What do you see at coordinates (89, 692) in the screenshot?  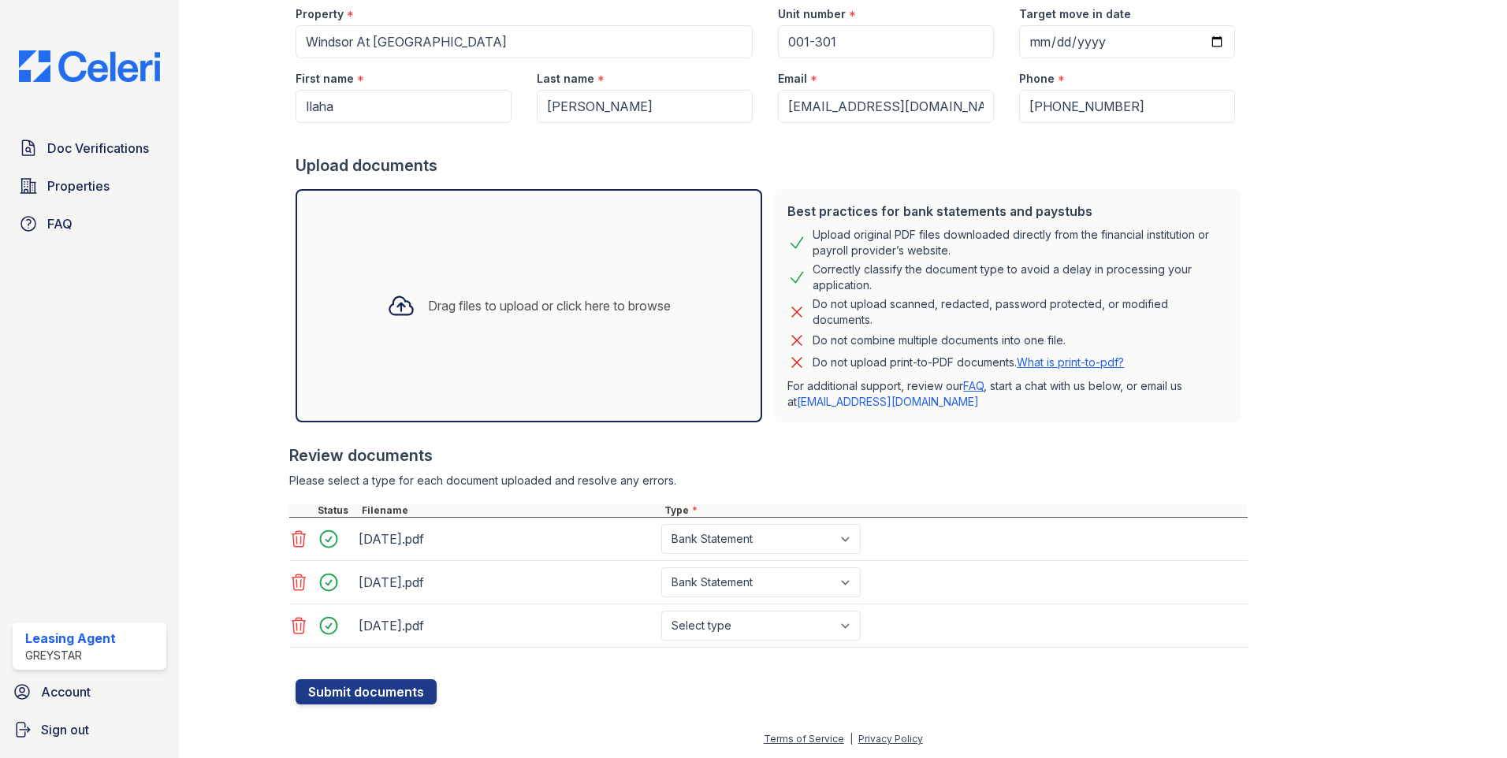 I see `a: Account` at bounding box center [89, 692].